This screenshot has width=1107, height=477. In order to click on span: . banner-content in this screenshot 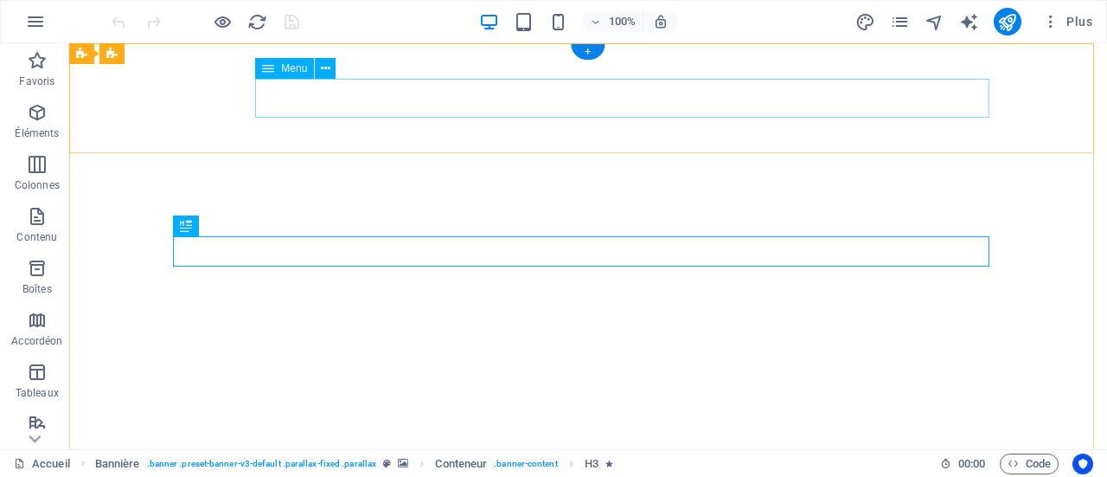, I will do `click(525, 464)`.